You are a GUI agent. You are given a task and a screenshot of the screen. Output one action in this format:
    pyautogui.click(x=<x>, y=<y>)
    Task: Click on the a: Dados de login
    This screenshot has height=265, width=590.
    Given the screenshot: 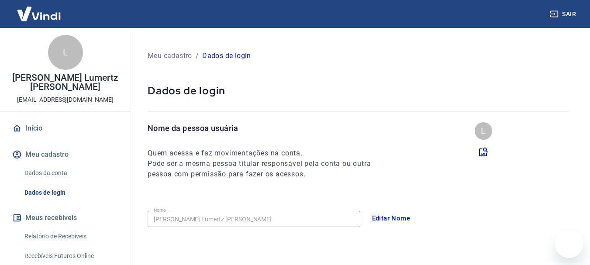 What is the action you would take?
    pyautogui.click(x=70, y=193)
    